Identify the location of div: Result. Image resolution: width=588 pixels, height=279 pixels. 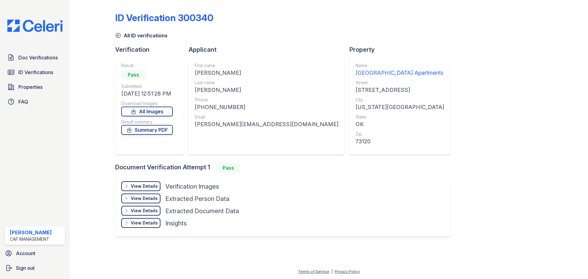
(147, 66).